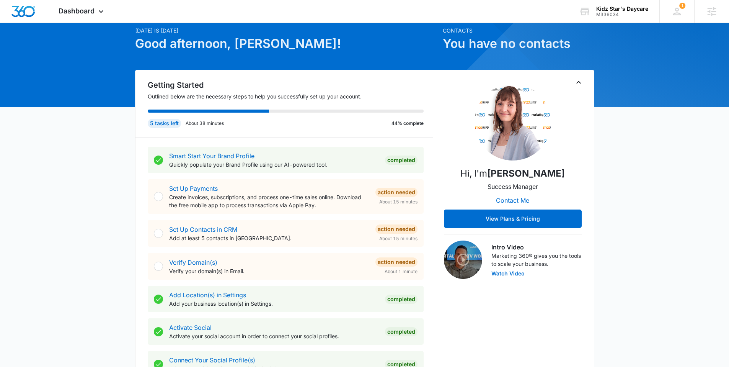  Describe the element at coordinates (274, 164) in the screenshot. I see `p: Quickly populate your Brand Profile using our AI-powered tool.` at that location.